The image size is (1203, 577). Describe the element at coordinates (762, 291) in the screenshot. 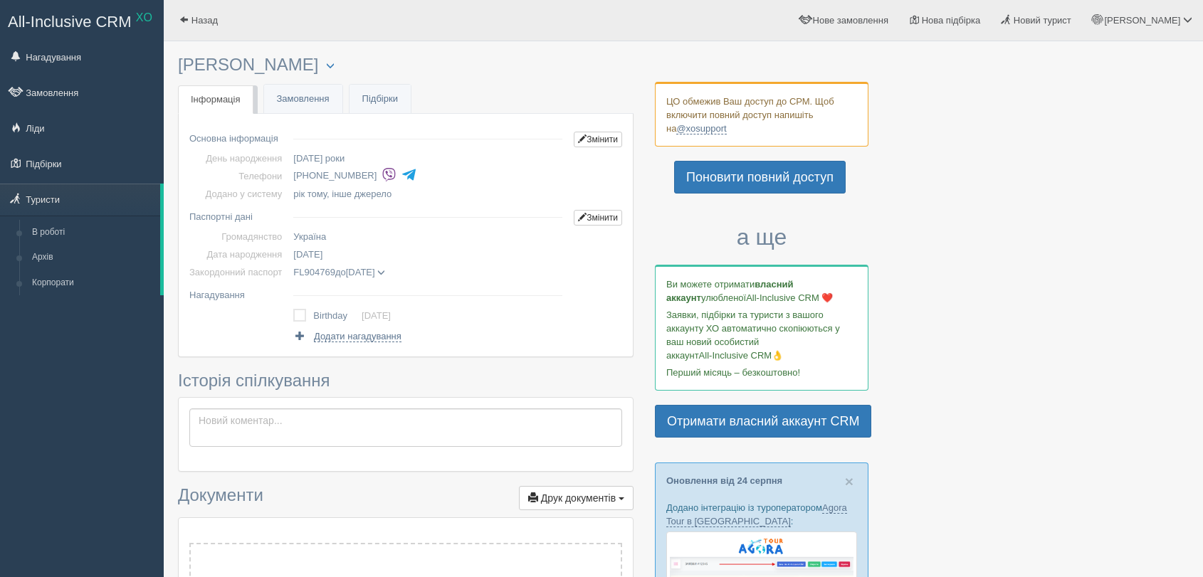

I see `p: Ви можете отримати улюбленої` at that location.